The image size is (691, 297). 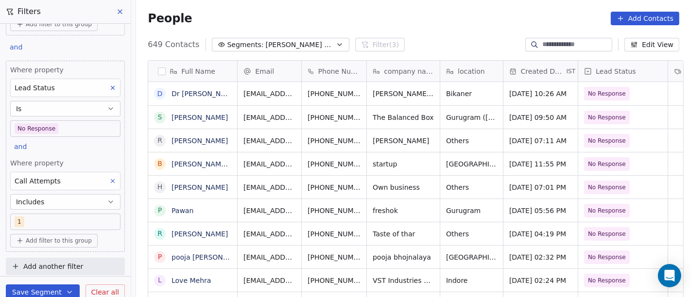 What do you see at coordinates (160, 280) in the screenshot?
I see `div: L` at bounding box center [160, 280].